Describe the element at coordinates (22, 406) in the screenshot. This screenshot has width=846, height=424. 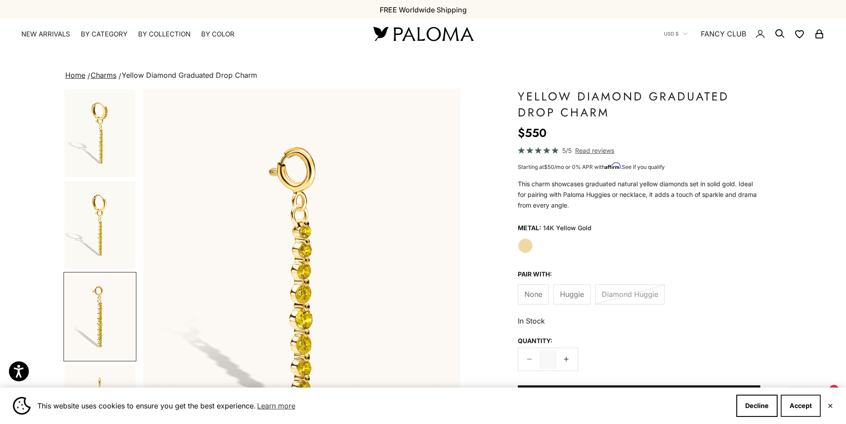
I see `img: Cookie banner` at that location.